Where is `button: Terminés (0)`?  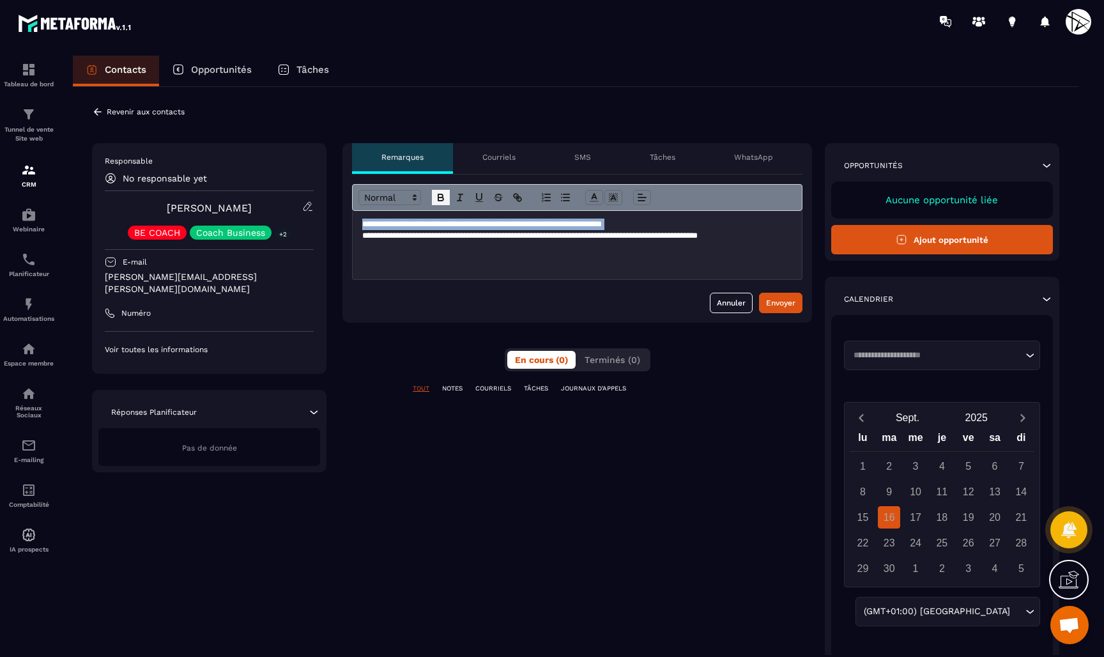 button: Terminés (0) is located at coordinates (612, 360).